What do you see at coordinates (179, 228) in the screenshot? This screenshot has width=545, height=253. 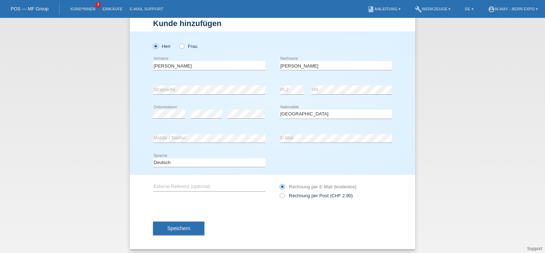 I see `span: Speichern` at bounding box center [179, 228].